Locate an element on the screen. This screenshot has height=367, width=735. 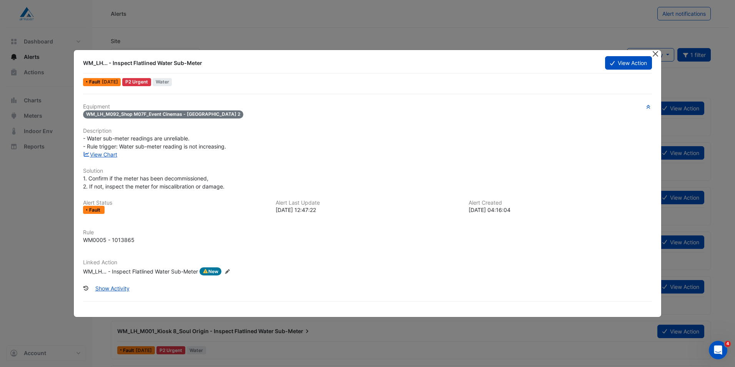
h6: Rule is located at coordinates (367, 232).